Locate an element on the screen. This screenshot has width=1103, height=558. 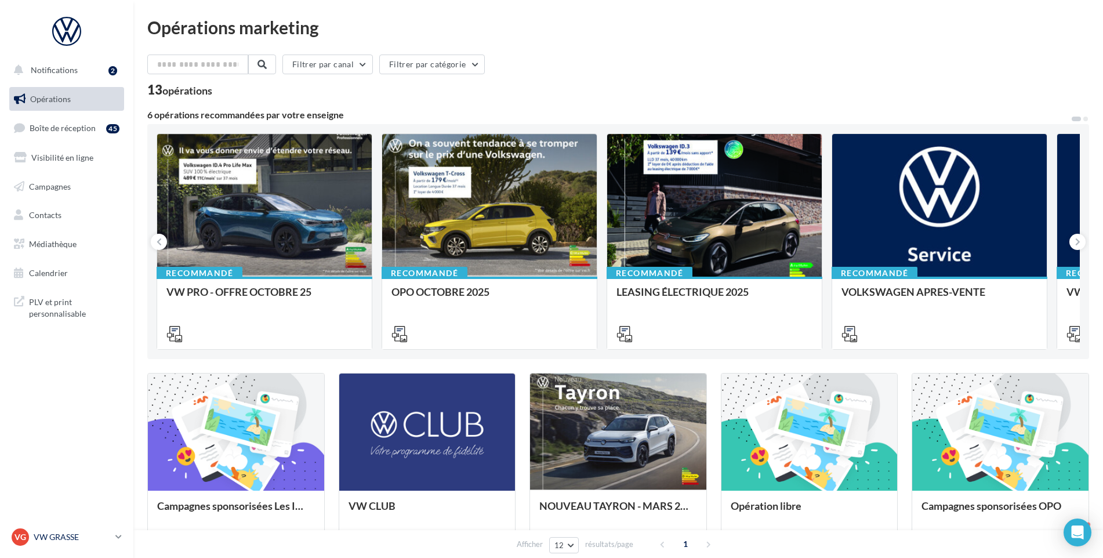
div: Open Intercom Messenger is located at coordinates (1078, 533).